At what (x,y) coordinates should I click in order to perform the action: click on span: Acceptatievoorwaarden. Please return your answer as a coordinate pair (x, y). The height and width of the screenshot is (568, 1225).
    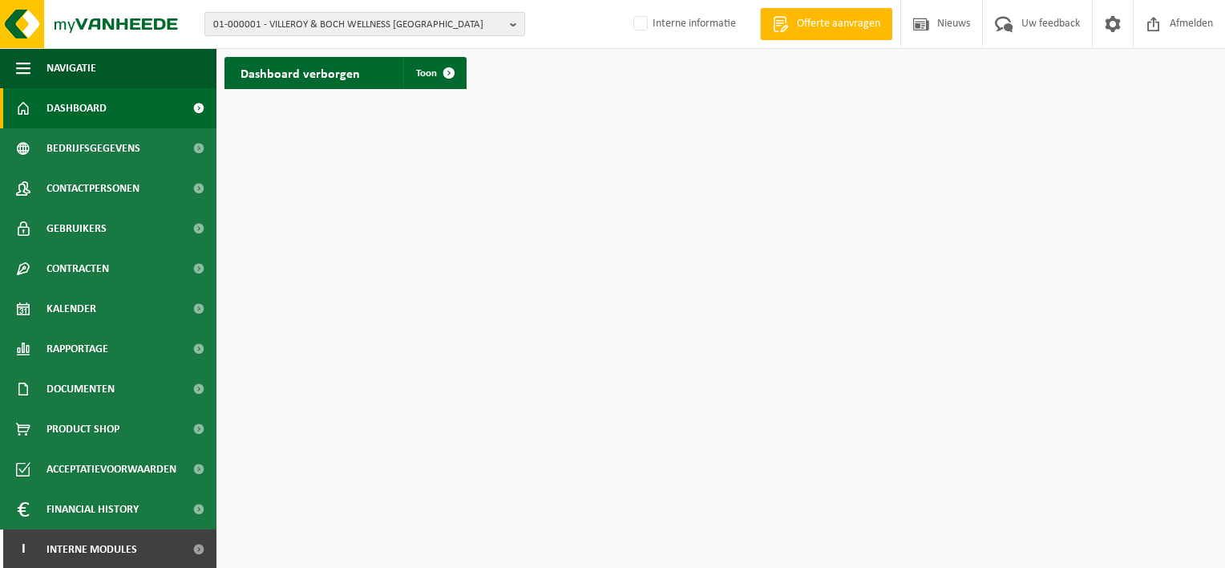
    Looking at the image, I should click on (111, 469).